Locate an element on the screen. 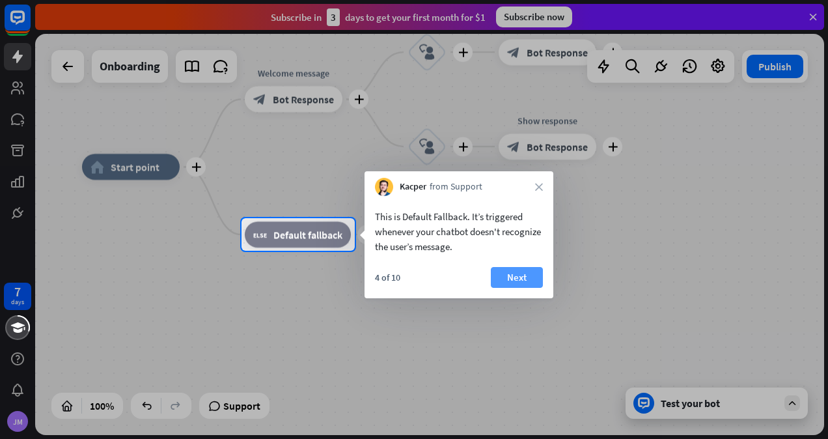  div: 4 of 10 is located at coordinates (387, 277).